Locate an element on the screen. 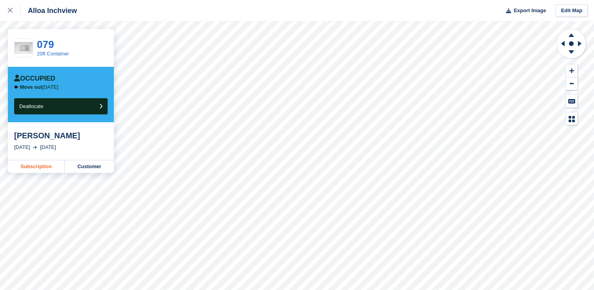 The image size is (594, 290). a: Edit Map is located at coordinates (572, 11).